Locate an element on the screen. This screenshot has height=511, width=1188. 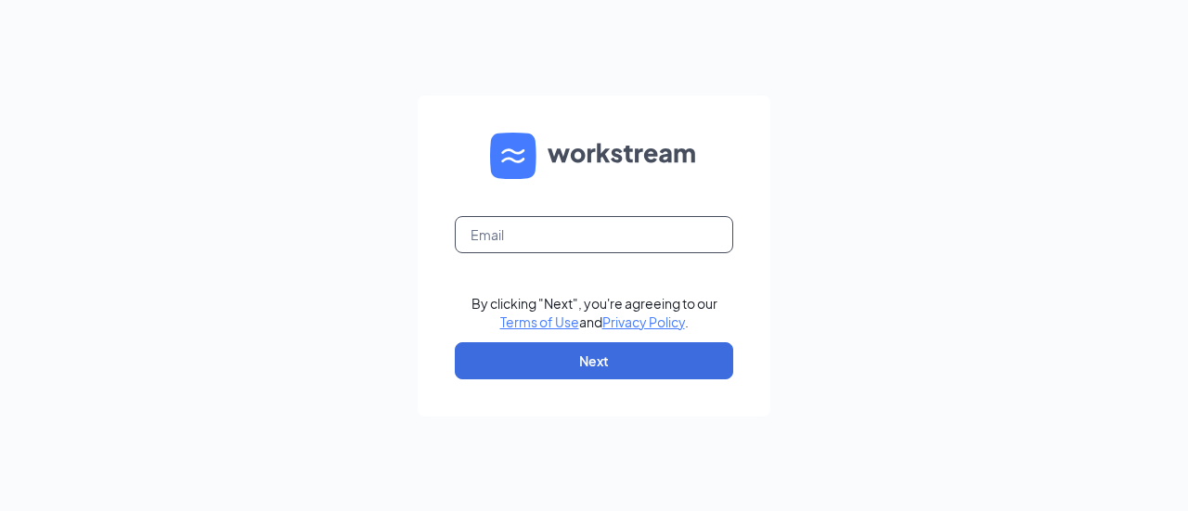
a: Privacy Policy is located at coordinates (643, 322).